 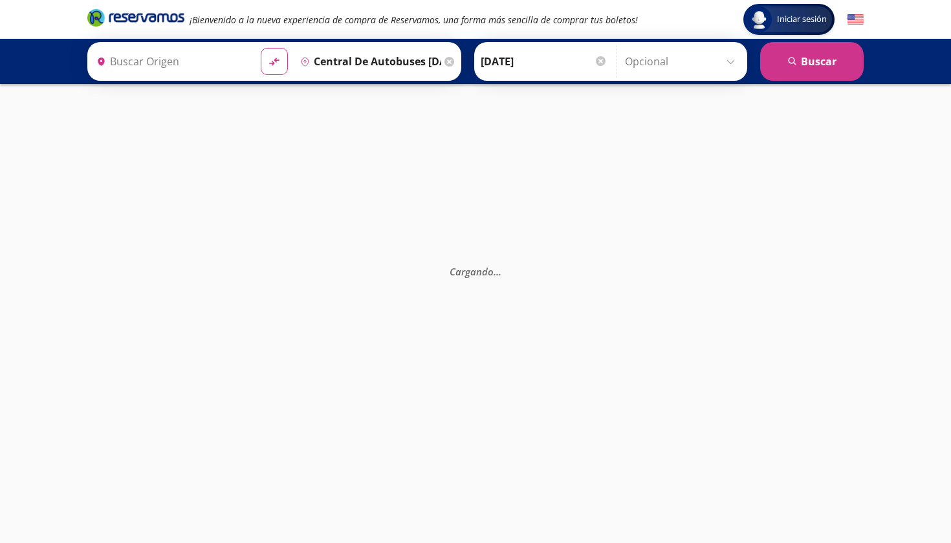 What do you see at coordinates (682, 61) in the screenshot?
I see `input: Opcional` at bounding box center [682, 61].